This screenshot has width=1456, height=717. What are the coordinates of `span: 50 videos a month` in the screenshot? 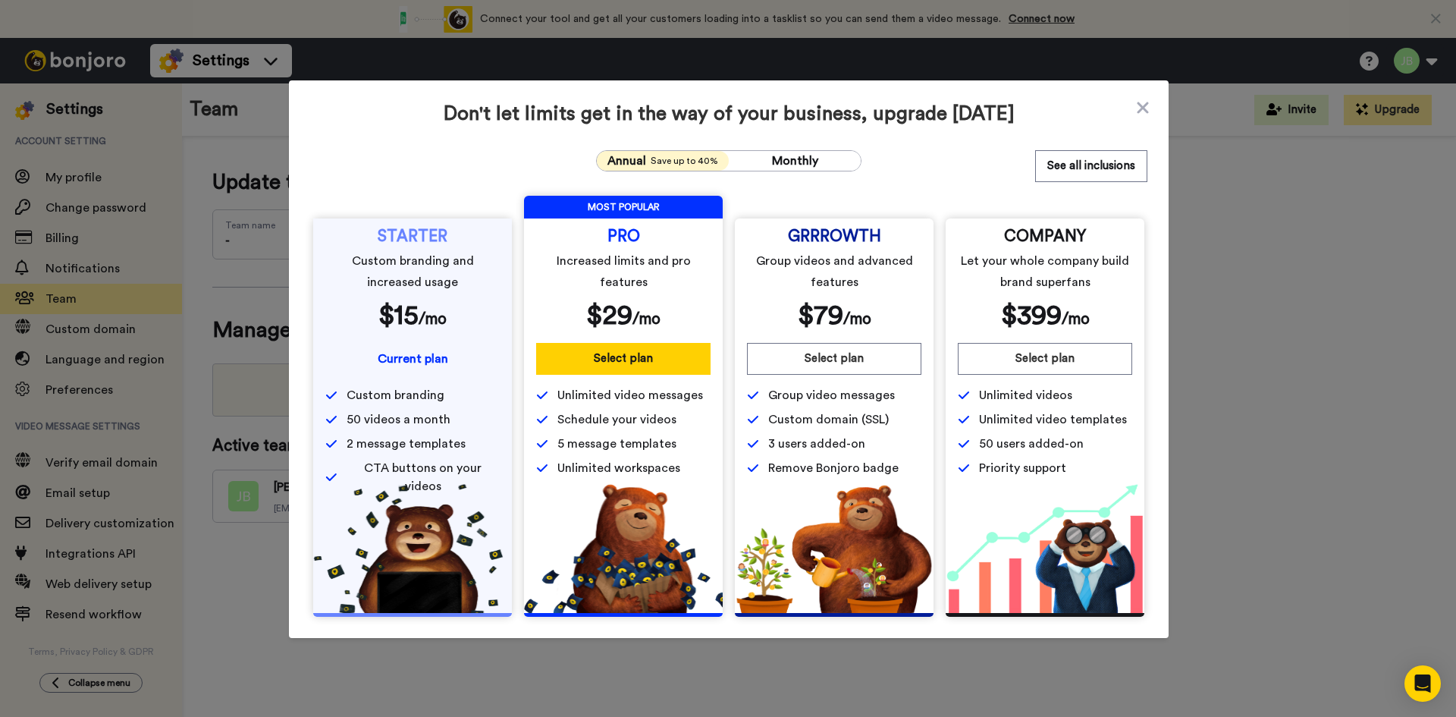 It's located at (398, 419).